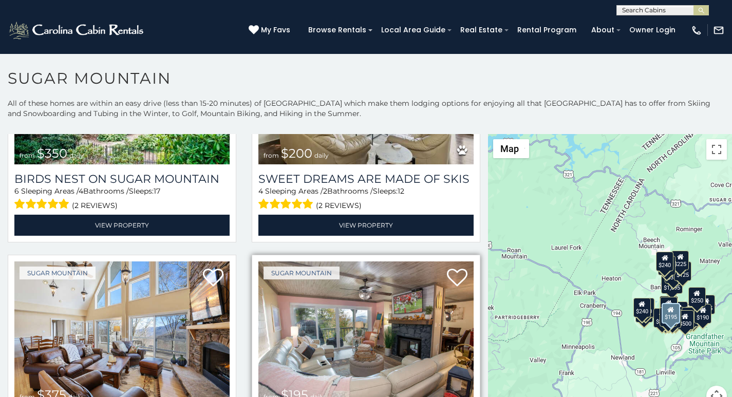  Describe the element at coordinates (296, 153) in the screenshot. I see `span: $200` at that location.